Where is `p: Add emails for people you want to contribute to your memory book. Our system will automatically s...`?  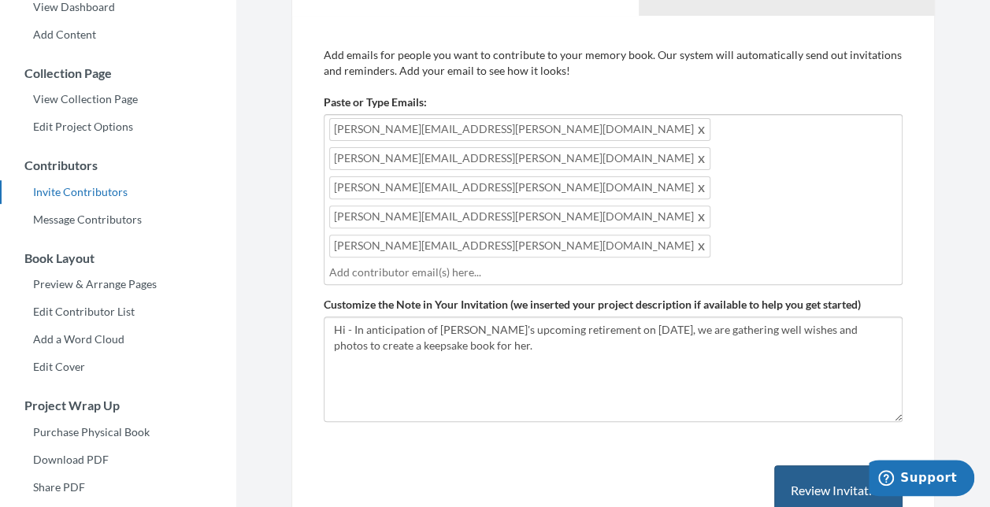
p: Add emails for people you want to contribute to your memory book. Our system will automatically s... is located at coordinates (613, 63).